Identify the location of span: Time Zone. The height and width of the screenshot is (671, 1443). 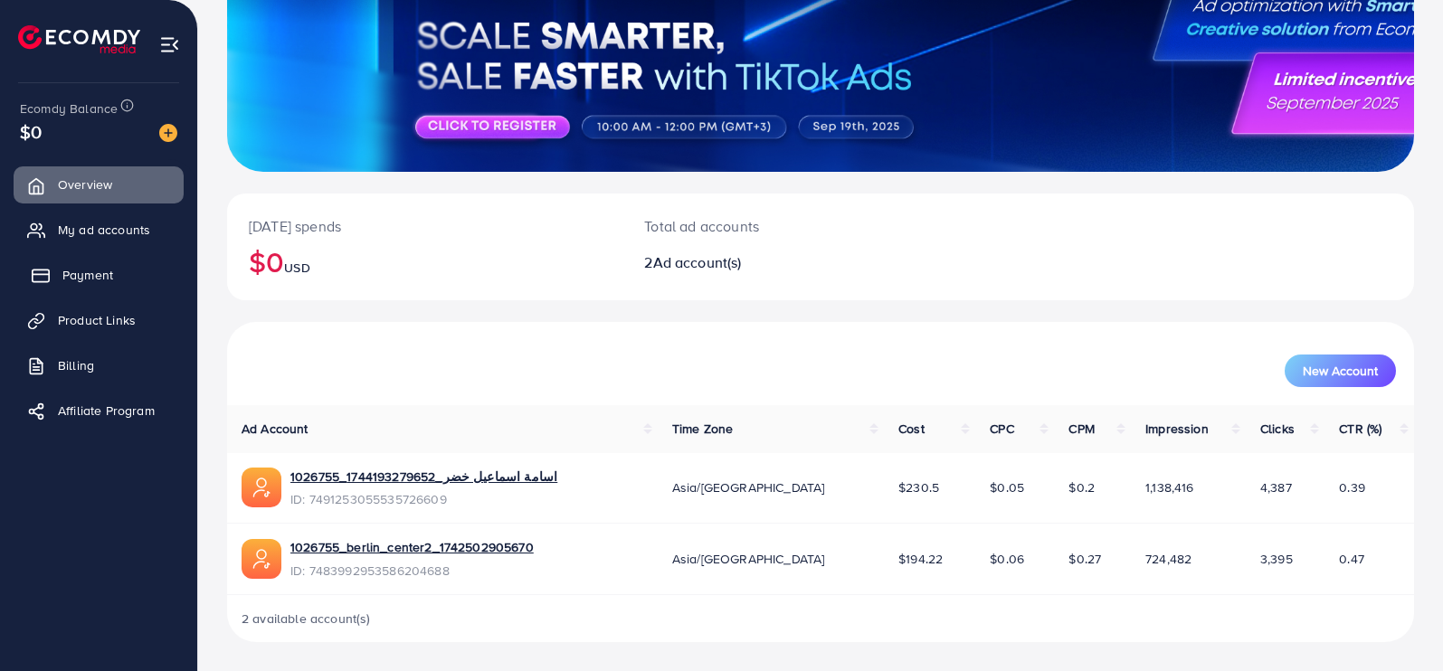
(702, 429).